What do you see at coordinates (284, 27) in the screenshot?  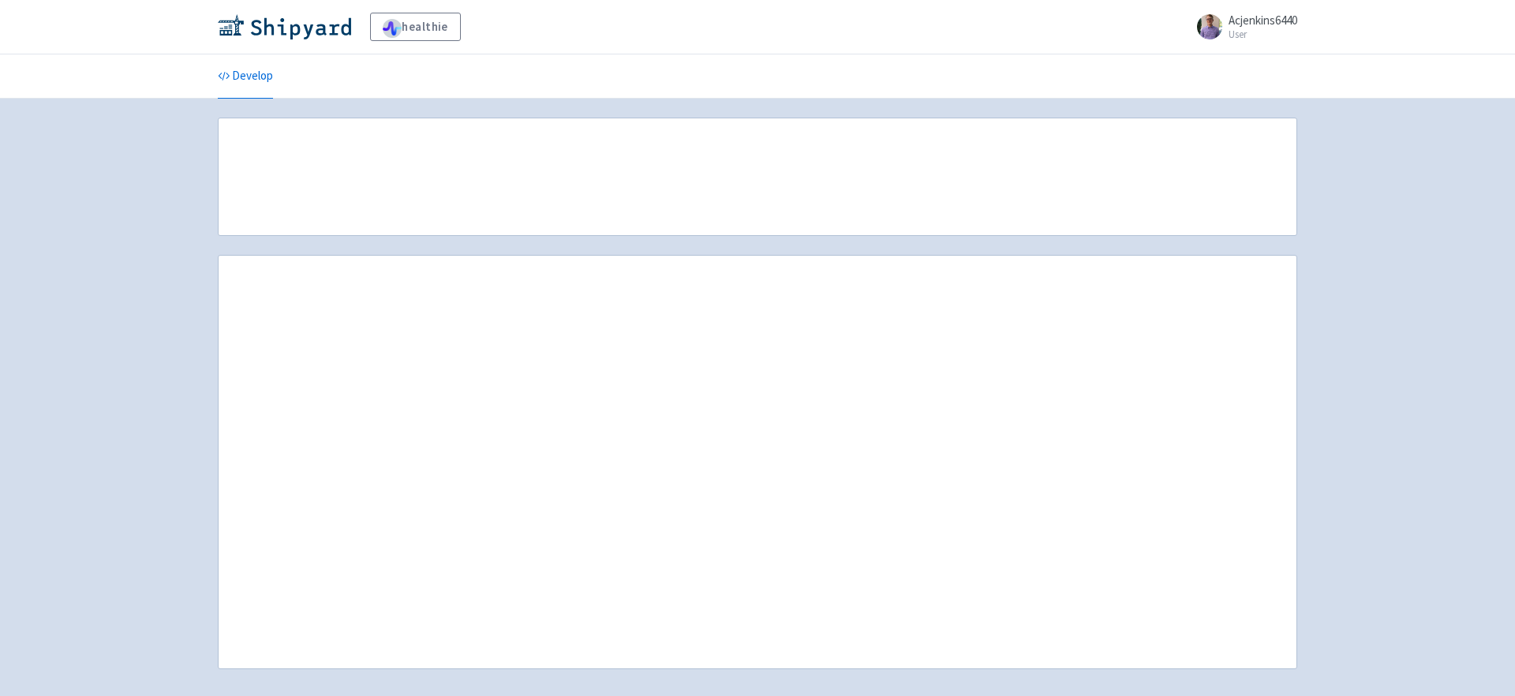 I see `img: Shipyard logo` at bounding box center [284, 27].